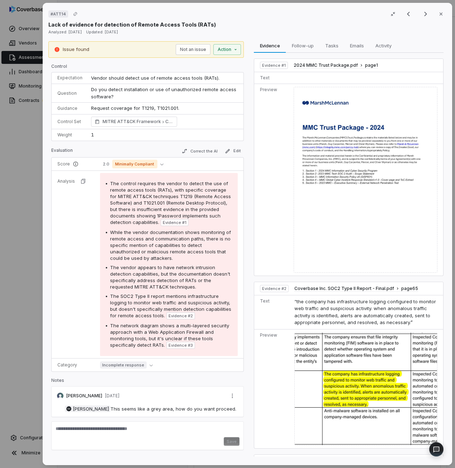  I want to click on p: Analysis, so click(66, 181).